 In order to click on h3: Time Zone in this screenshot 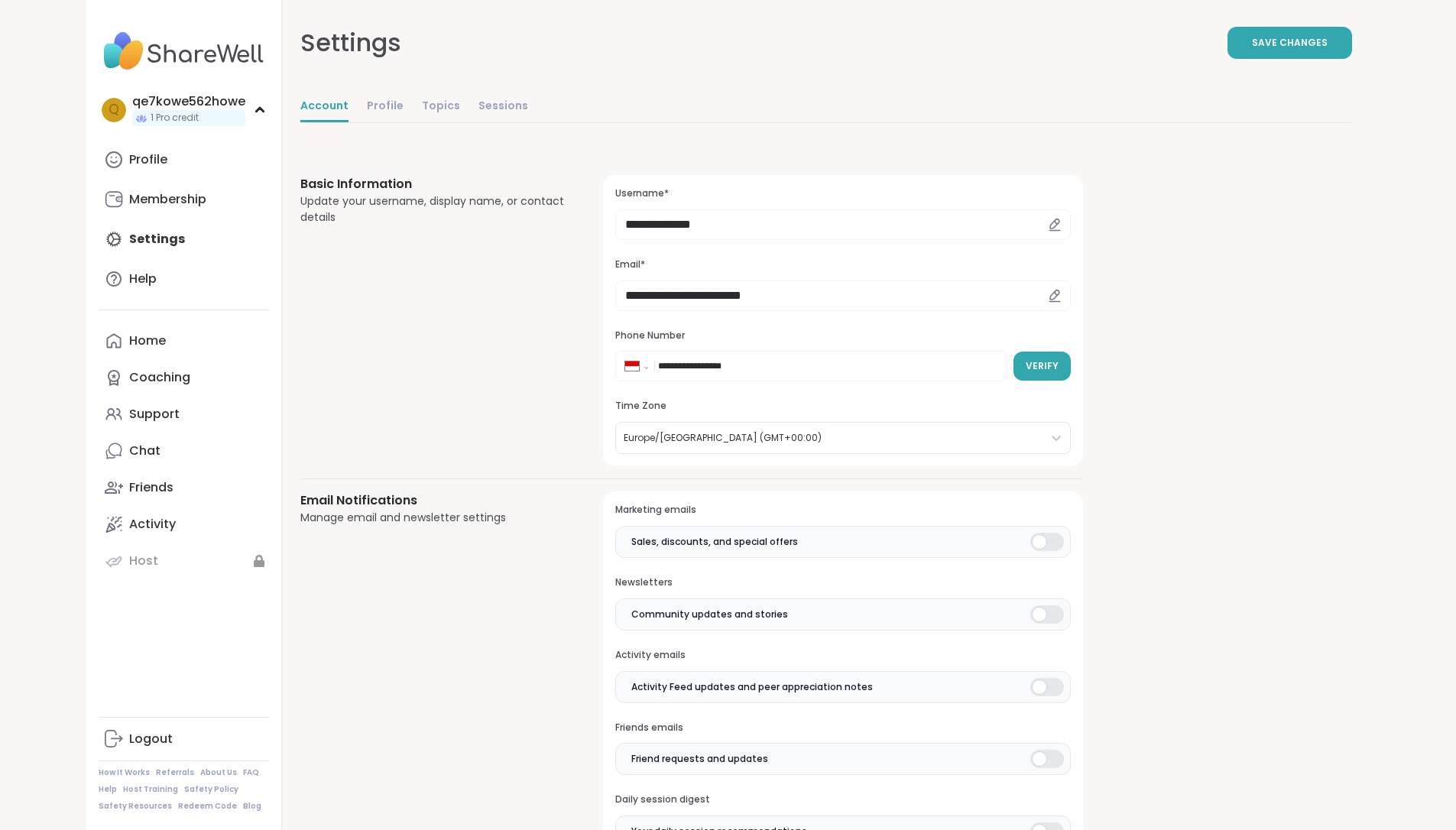, I will do `click(843, 406)`.